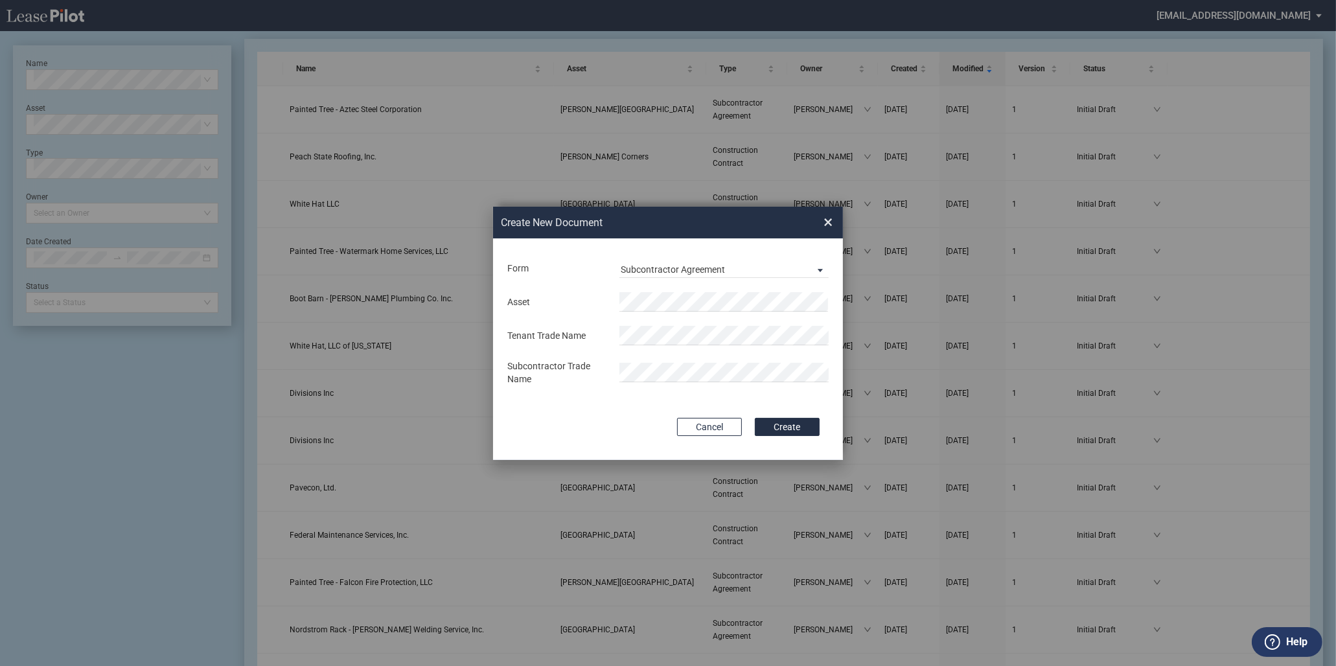 The width and height of the screenshot is (1336, 666). Describe the element at coordinates (555, 372) in the screenshot. I see `div: Subcontractor Trade Name` at that location.